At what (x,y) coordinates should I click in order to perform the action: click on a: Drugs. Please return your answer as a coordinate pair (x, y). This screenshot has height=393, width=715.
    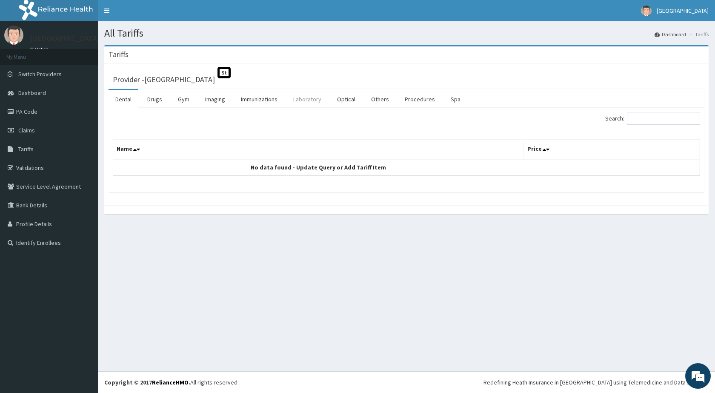
    Looking at the image, I should click on (155, 99).